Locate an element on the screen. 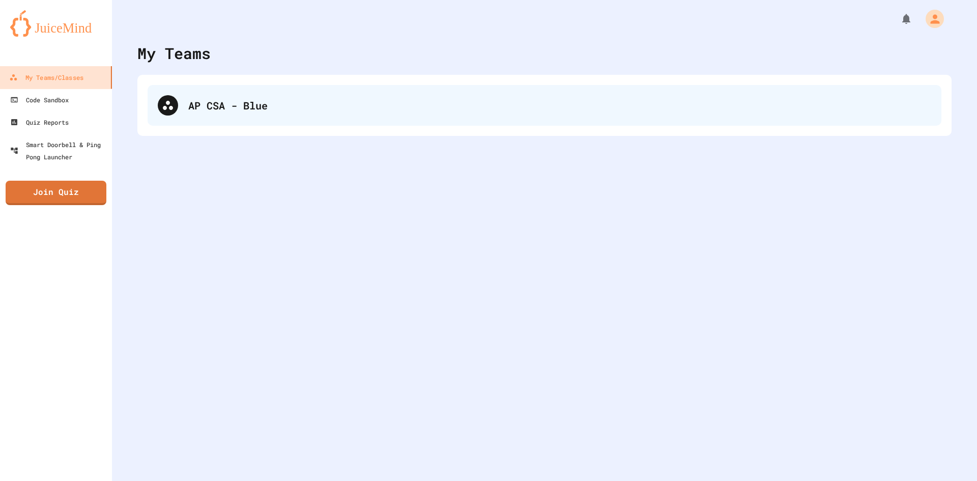 This screenshot has height=481, width=977. img: logo-orange.svg is located at coordinates (56, 23).